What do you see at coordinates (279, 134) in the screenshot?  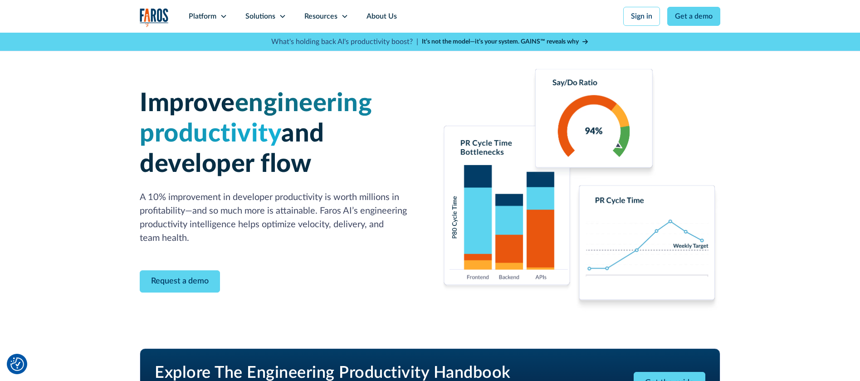 I see `h1: Improve and developer flow` at bounding box center [279, 134].